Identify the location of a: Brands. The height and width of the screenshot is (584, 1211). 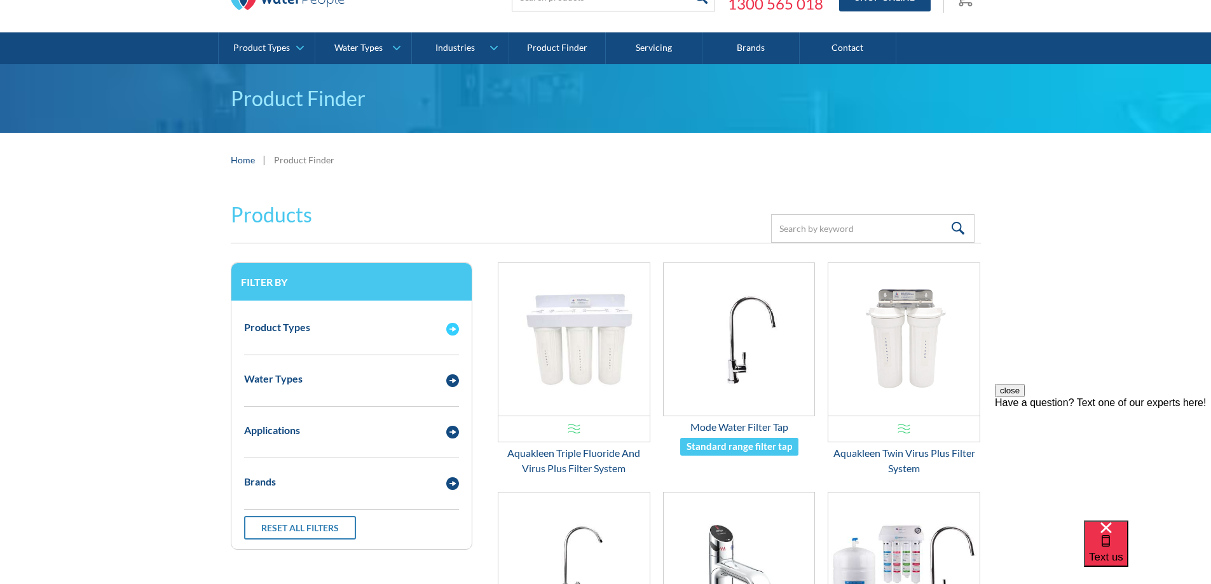
(750, 48).